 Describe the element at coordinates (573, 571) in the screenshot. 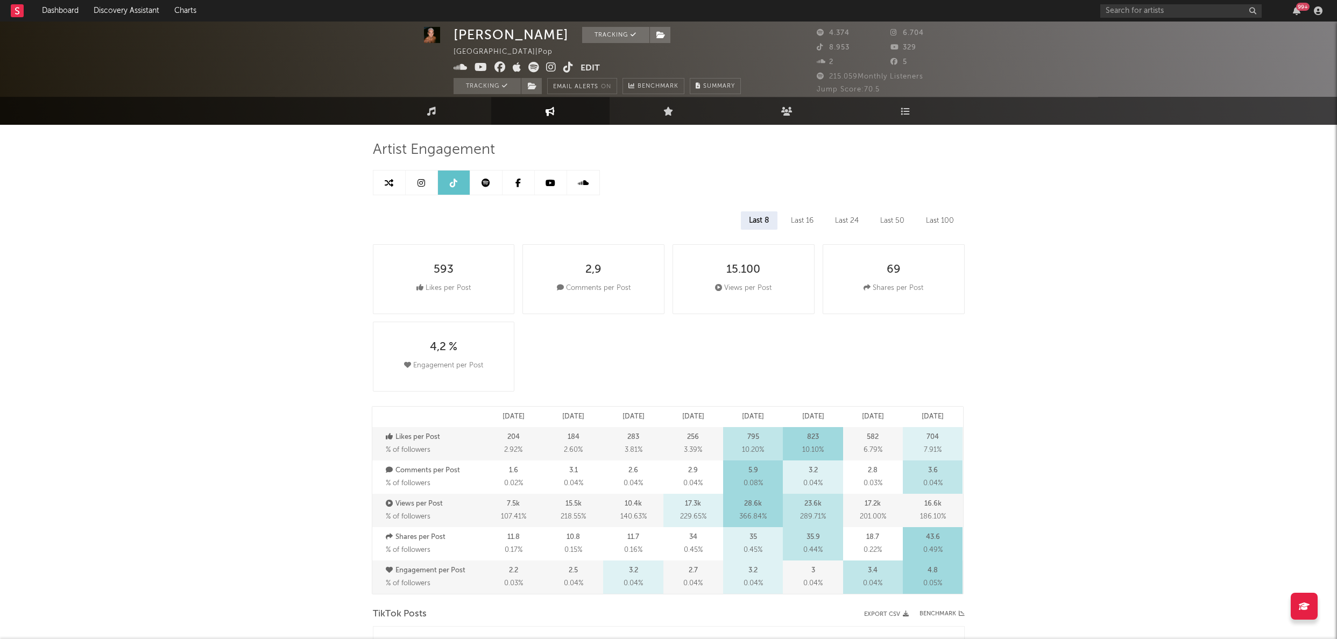

I see `p: 2.5` at that location.